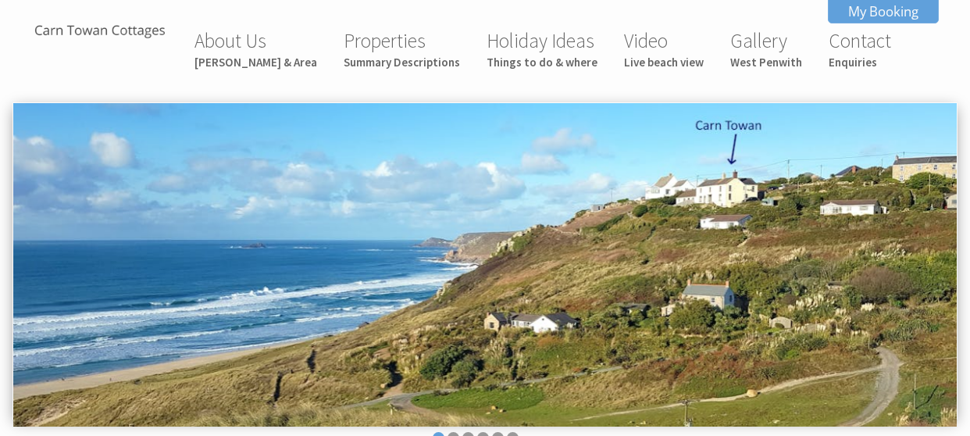  I want to click on img: Carn Towan, so click(100, 31).